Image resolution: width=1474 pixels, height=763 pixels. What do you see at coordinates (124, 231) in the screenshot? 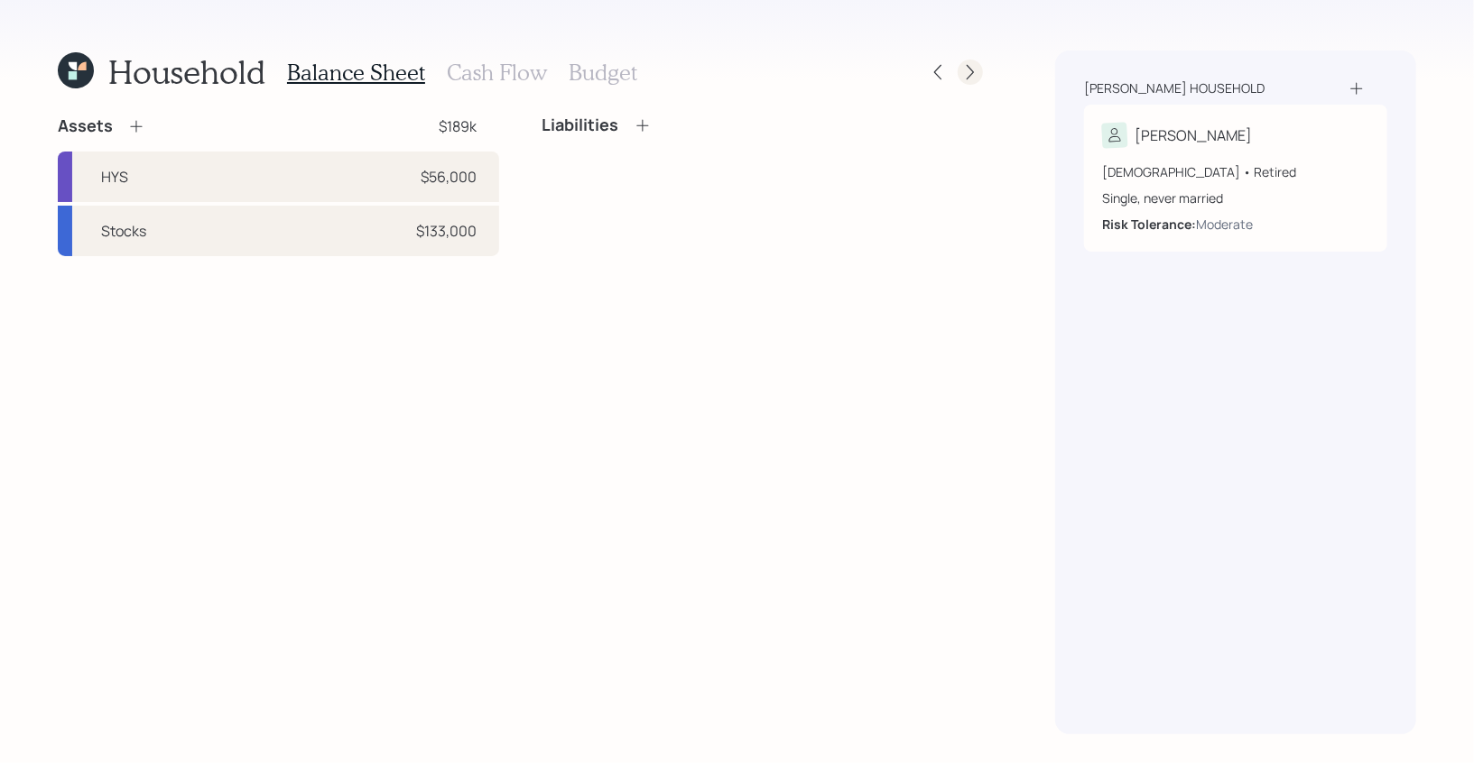
I see `div: Stocks` at bounding box center [124, 231].